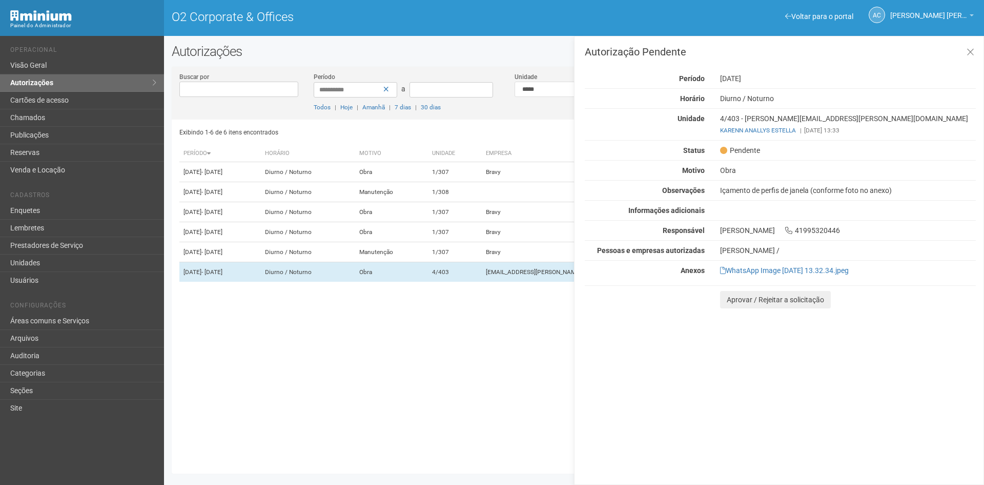 This screenshot has height=485, width=984. I want to click on a: KARENN ANALLYS ESTELLA, so click(758, 130).